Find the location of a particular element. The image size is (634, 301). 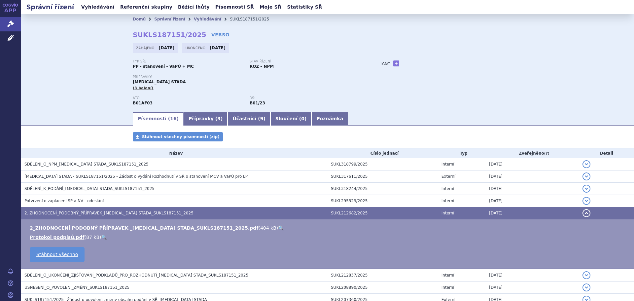

h2: Správní řízení is located at coordinates (50, 7).